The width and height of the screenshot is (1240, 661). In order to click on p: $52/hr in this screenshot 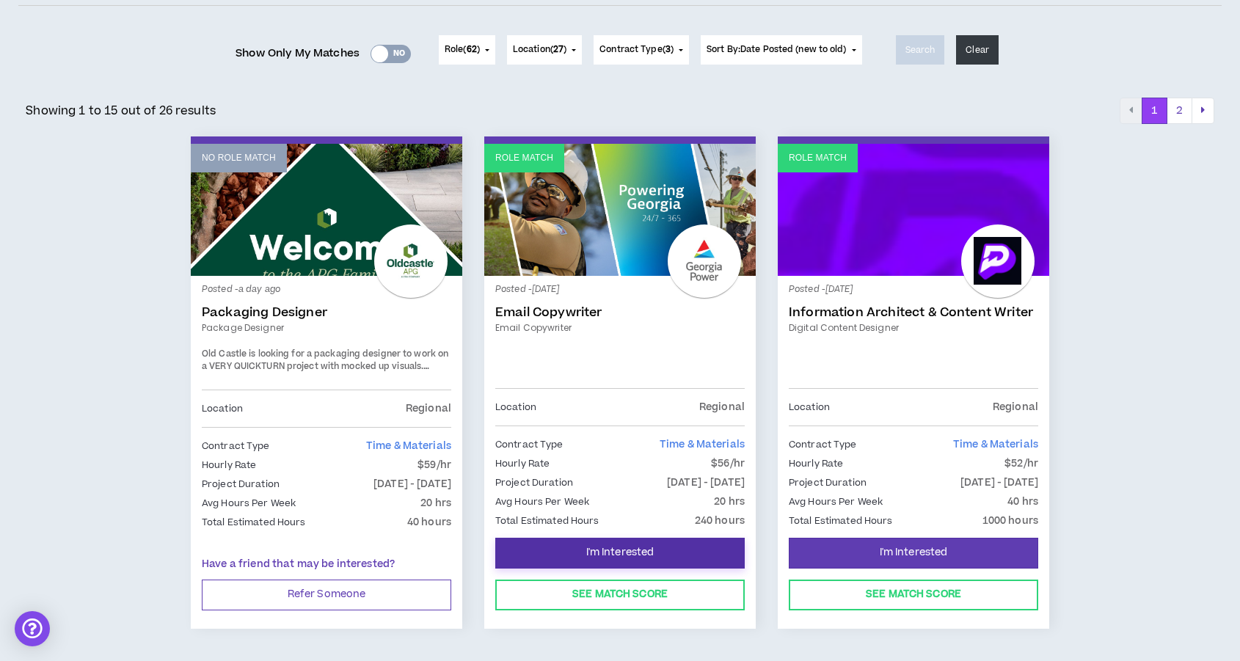, I will do `click(1021, 464)`.